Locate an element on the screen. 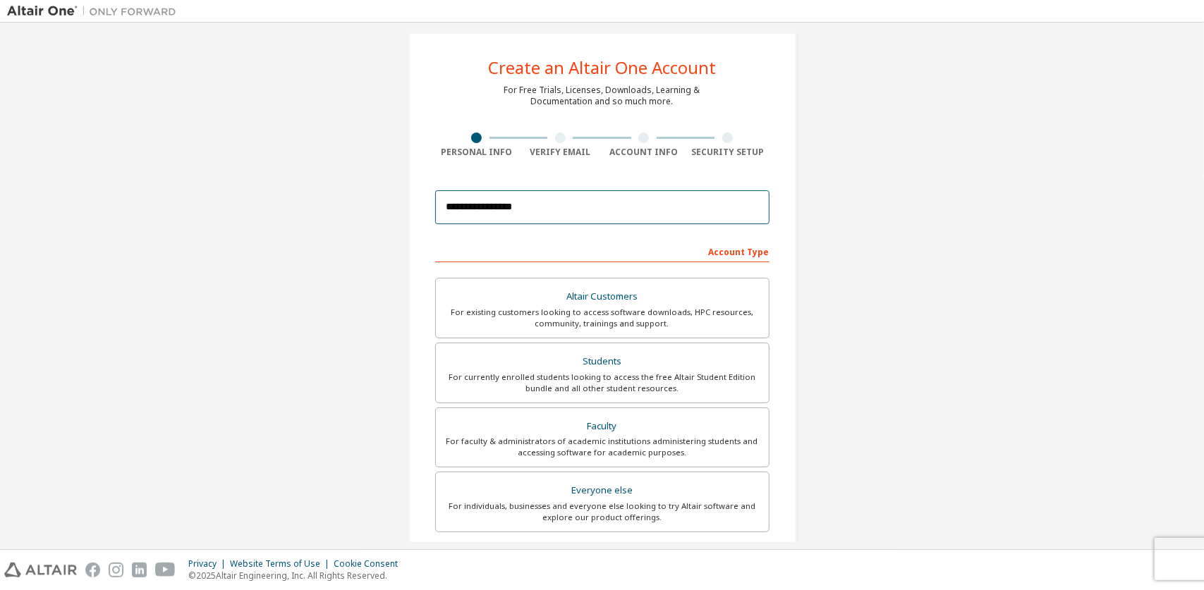 The height and width of the screenshot is (590, 1204). div: For individuals, businesses and everyone else looking to try Altair software and explore our prod... is located at coordinates (602, 512).